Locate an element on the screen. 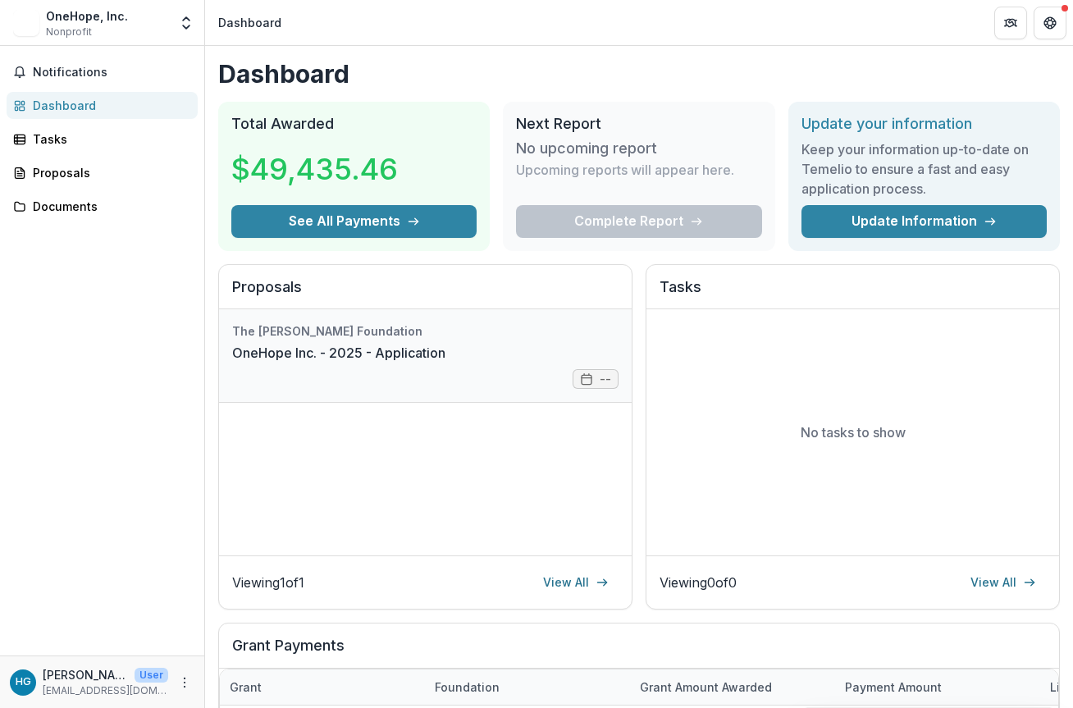  h2: Proposals is located at coordinates (425, 294).